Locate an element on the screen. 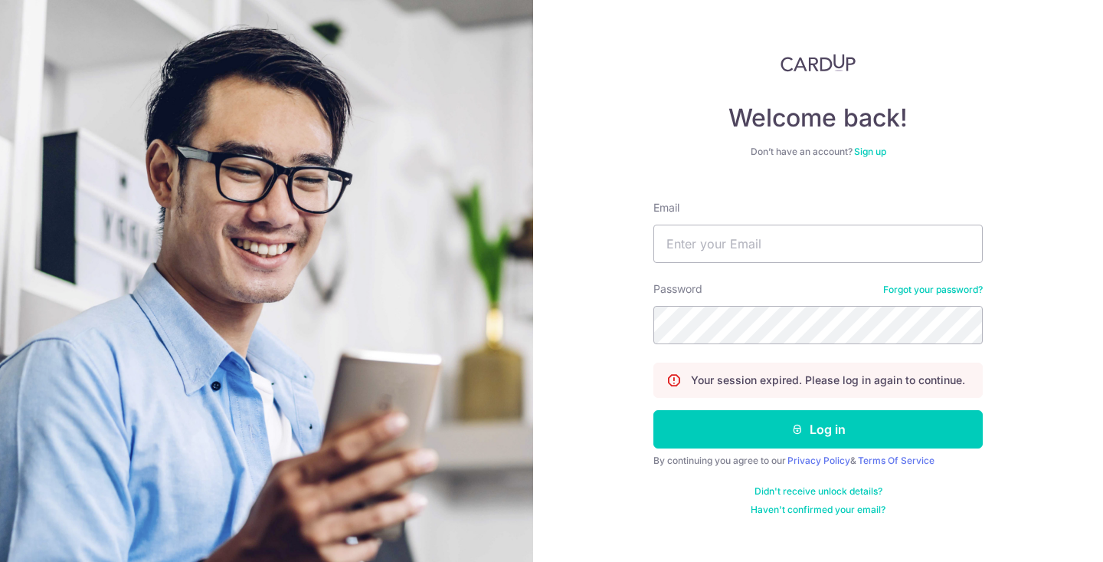 Image resolution: width=1103 pixels, height=562 pixels. a: Privacy Policy is located at coordinates (819, 460).